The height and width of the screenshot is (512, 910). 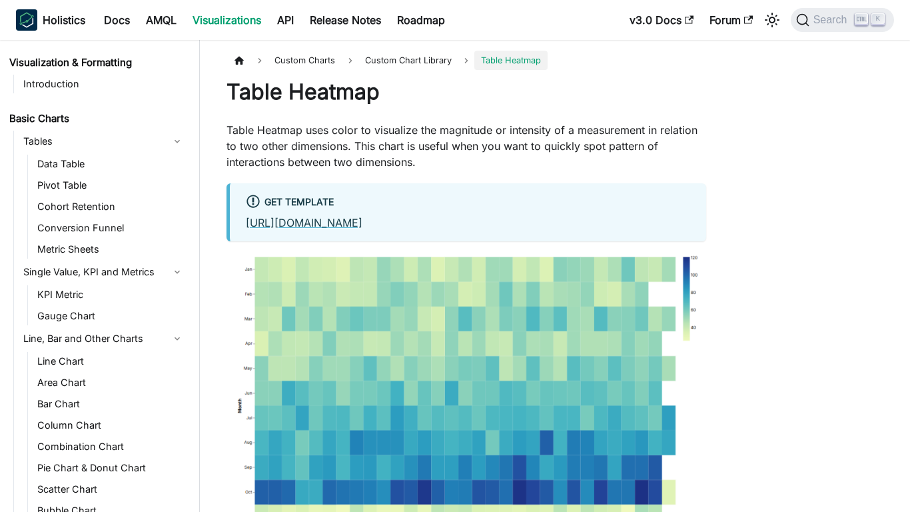 I want to click on b: Holistics, so click(x=64, y=20).